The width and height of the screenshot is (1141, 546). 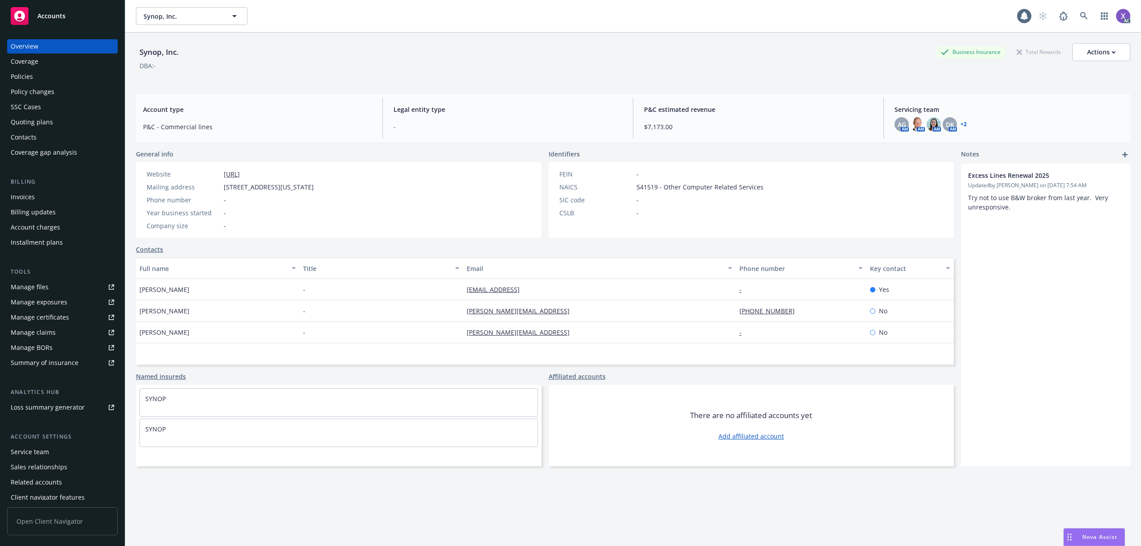 What do you see at coordinates (1069, 537) in the screenshot?
I see `div: Drag to move` at bounding box center [1069, 537].